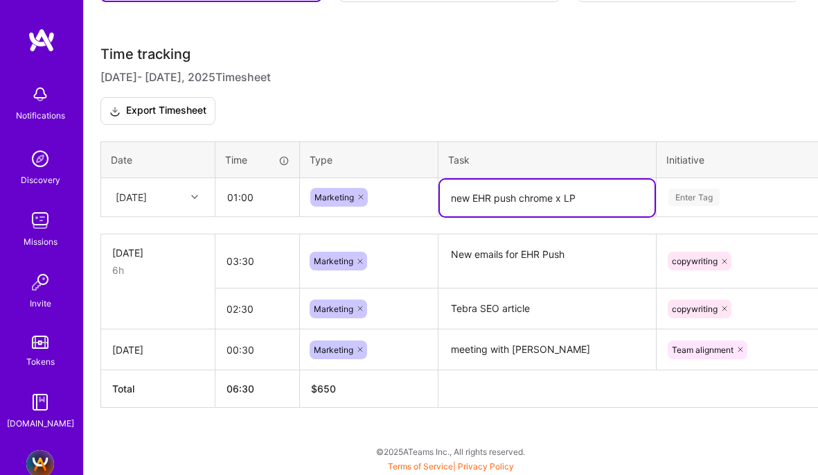  Describe the element at coordinates (369, 160) in the screenshot. I see `th: Type` at that location.